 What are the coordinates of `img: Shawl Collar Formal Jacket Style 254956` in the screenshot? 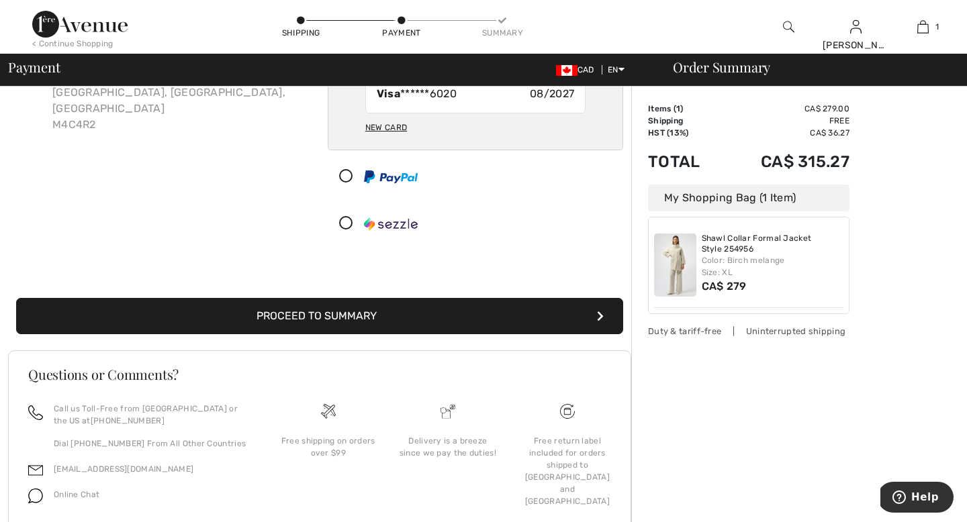 It's located at (675, 265).